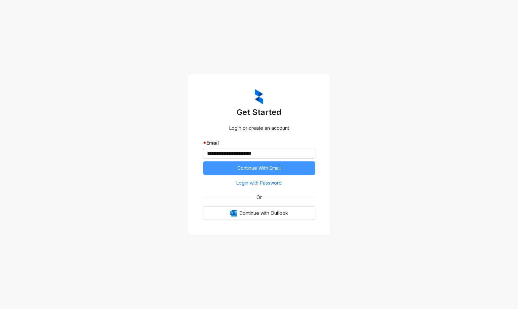 This screenshot has width=518, height=309. What do you see at coordinates (259, 213) in the screenshot?
I see `button: OutlookContinue with Outlook` at bounding box center [259, 213].